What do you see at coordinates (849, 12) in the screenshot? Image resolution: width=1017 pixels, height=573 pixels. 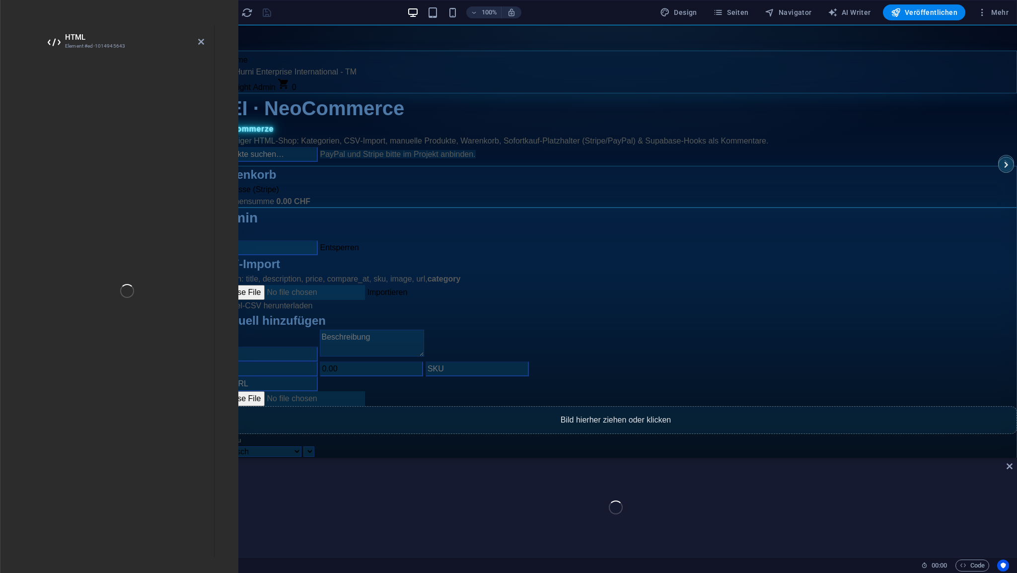 I see `button: AI Writer` at bounding box center [849, 12].